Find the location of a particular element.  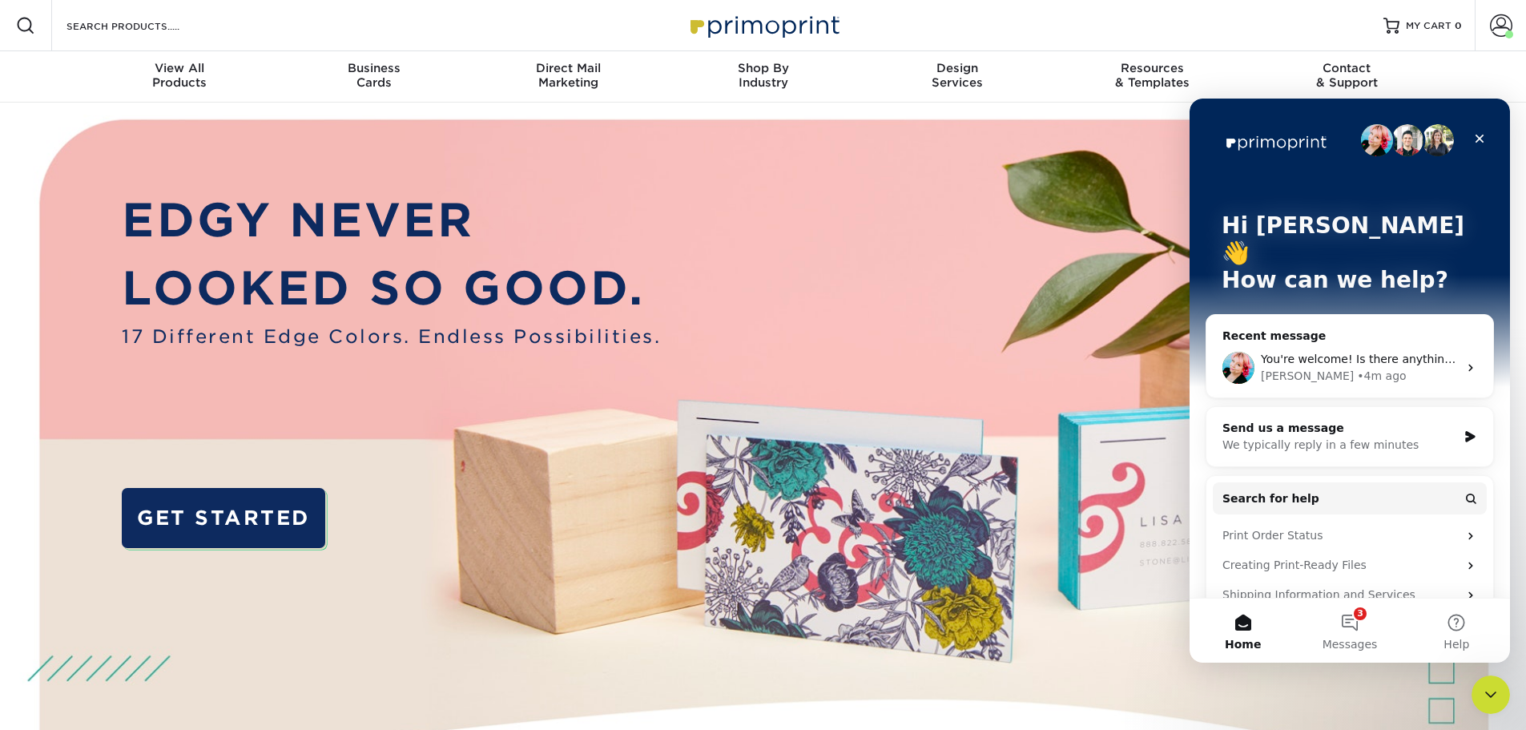

span: 17 Different Edge Colors. Endless Possibilities. is located at coordinates (391, 337).